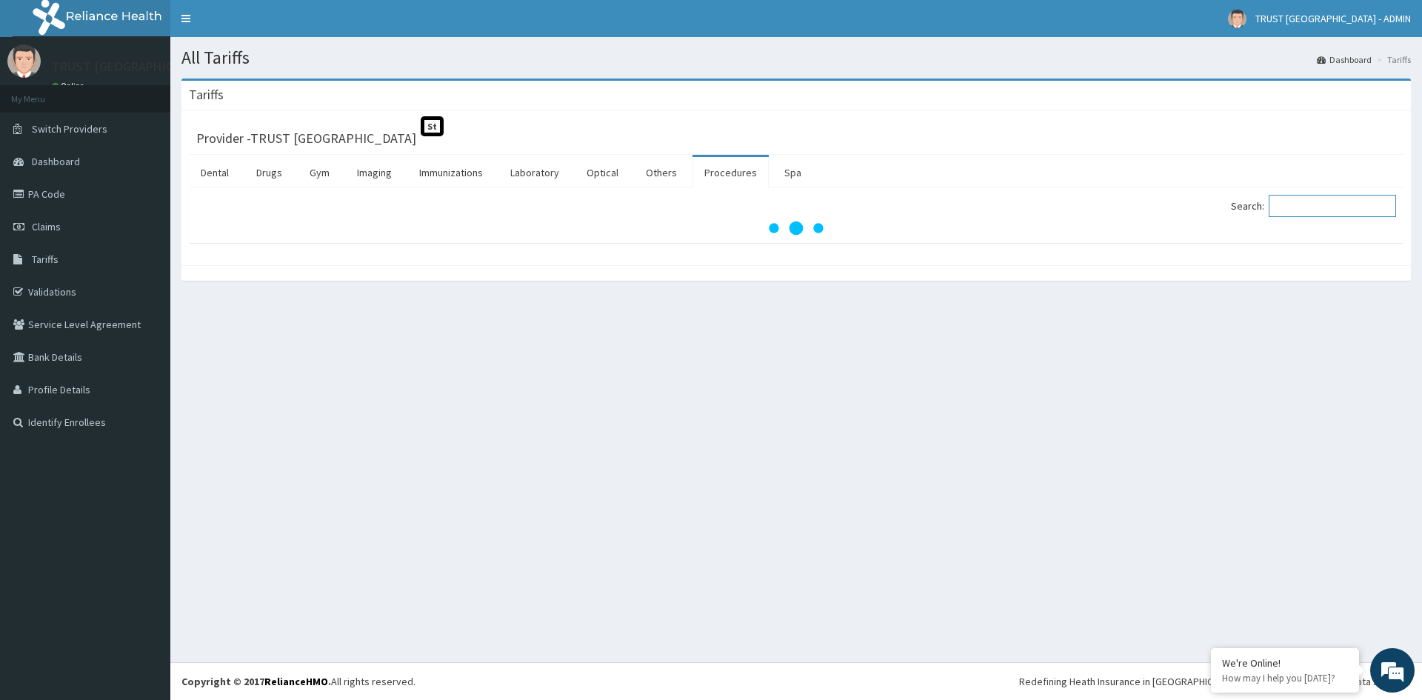 The height and width of the screenshot is (700, 1422). Describe the element at coordinates (662, 173) in the screenshot. I see `a: Others` at that location.